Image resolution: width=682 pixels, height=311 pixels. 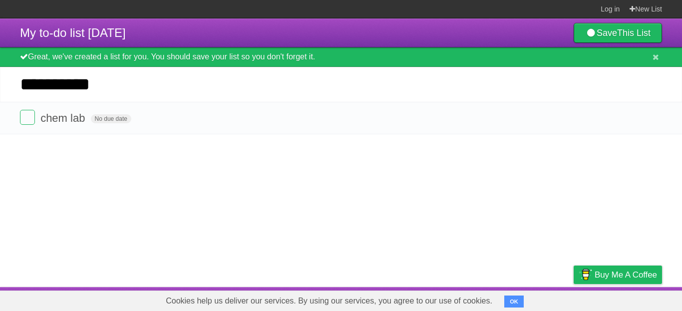 I want to click on a: Suggest a feature, so click(x=631, y=299).